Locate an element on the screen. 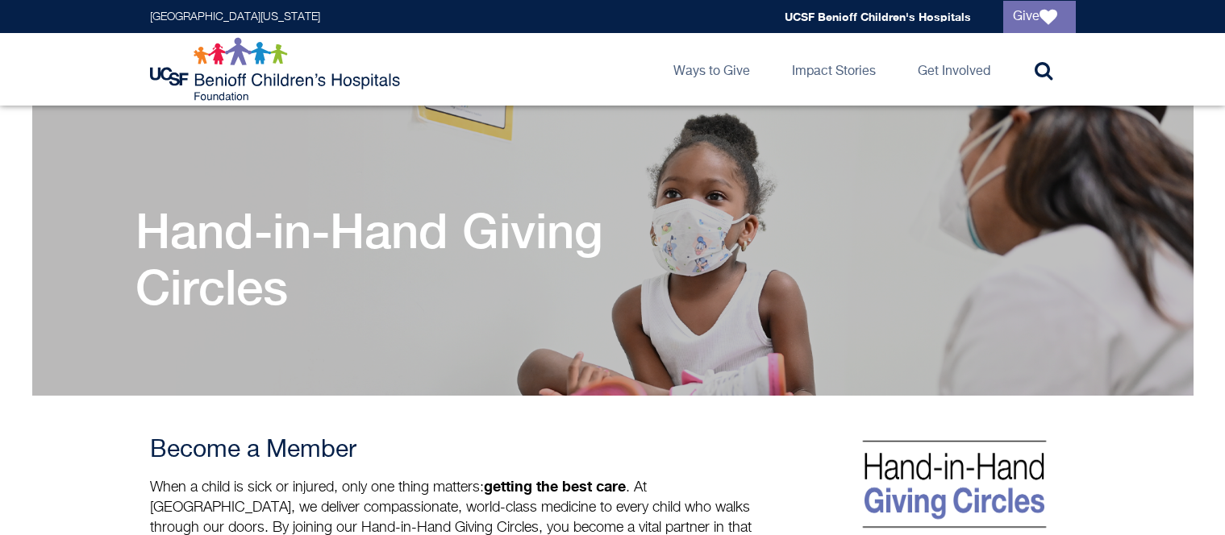 This screenshot has height=535, width=1225. h3: Become a Member is located at coordinates (460, 451).